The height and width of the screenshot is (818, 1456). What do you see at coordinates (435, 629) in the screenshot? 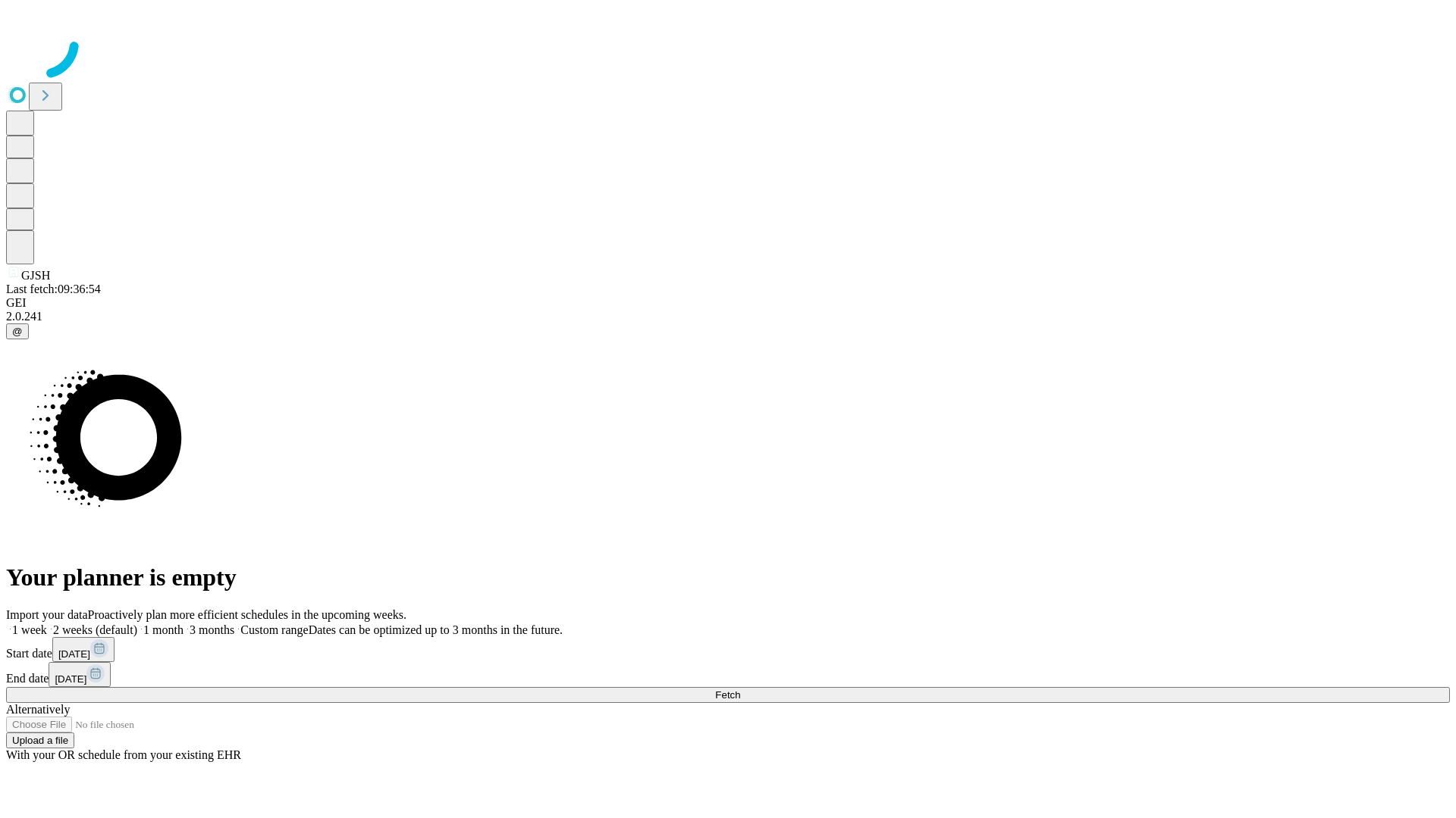
I see `span: Dates can be optimized up to 3 months in the future.` at bounding box center [435, 629].